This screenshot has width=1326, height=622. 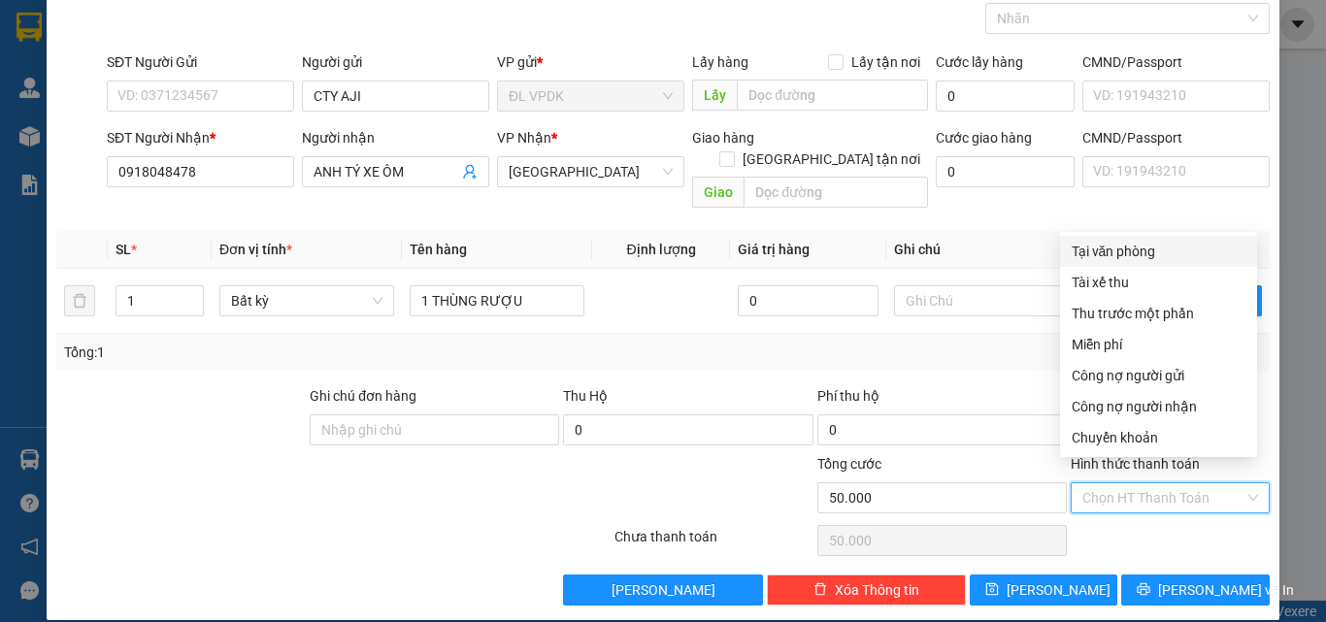 I want to click on span: Xóa Thông tin, so click(x=876, y=590).